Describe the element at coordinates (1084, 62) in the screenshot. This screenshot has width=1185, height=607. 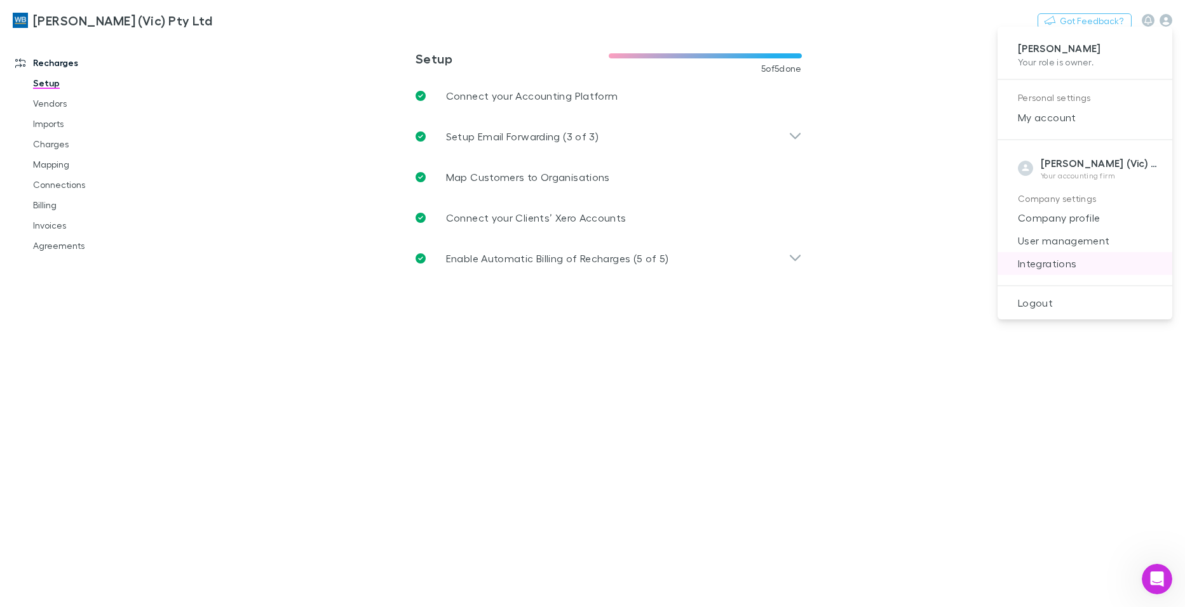
I see `p: Your role is owner .` at that location.